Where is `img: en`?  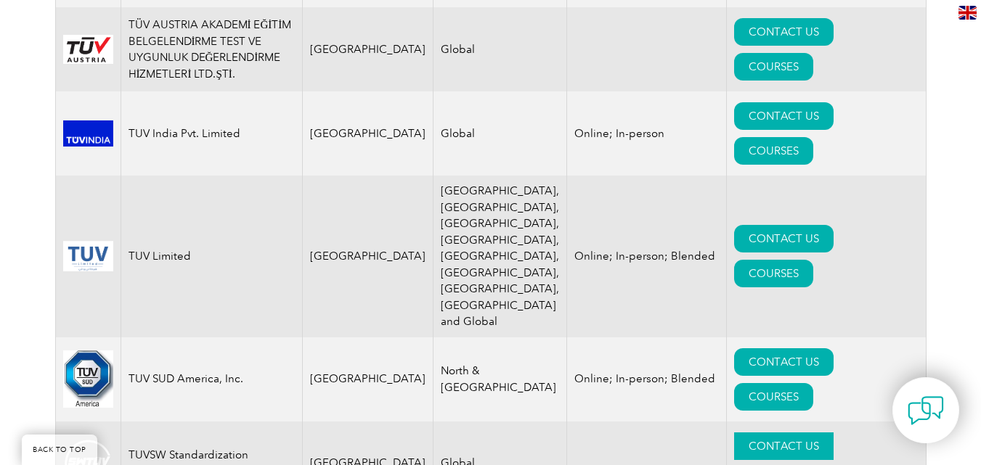 img: en is located at coordinates (967, 12).